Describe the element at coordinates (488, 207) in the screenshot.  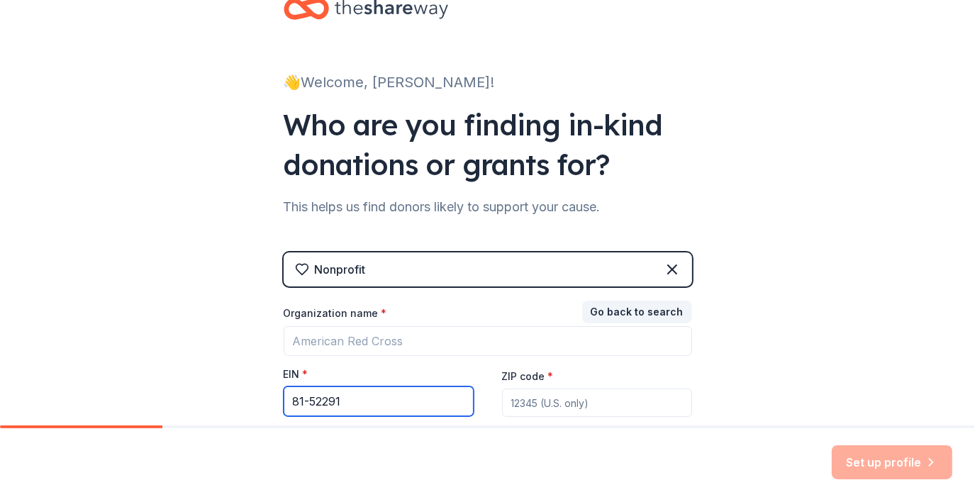
I see `div: This helps us find donors likely to support your cause.` at that location.